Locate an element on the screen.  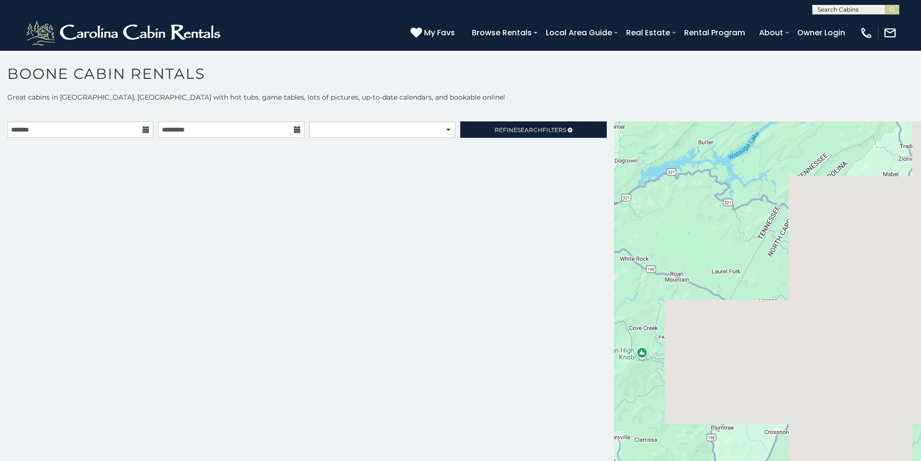
a: My Favs is located at coordinates (434, 33).